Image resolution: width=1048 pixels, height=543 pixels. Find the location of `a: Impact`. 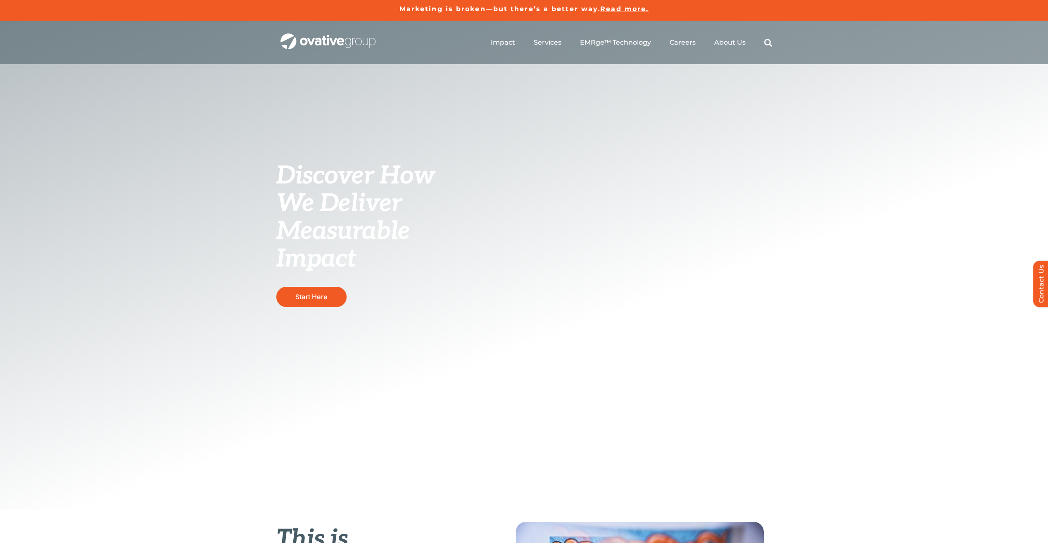

a: Impact is located at coordinates (503, 43).